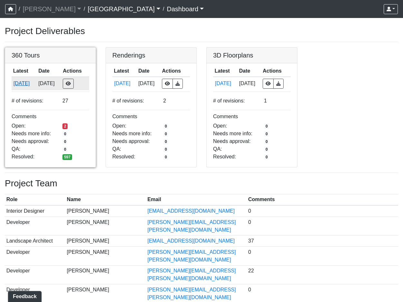  Describe the element at coordinates (35, 200) in the screenshot. I see `th: Role` at that location.